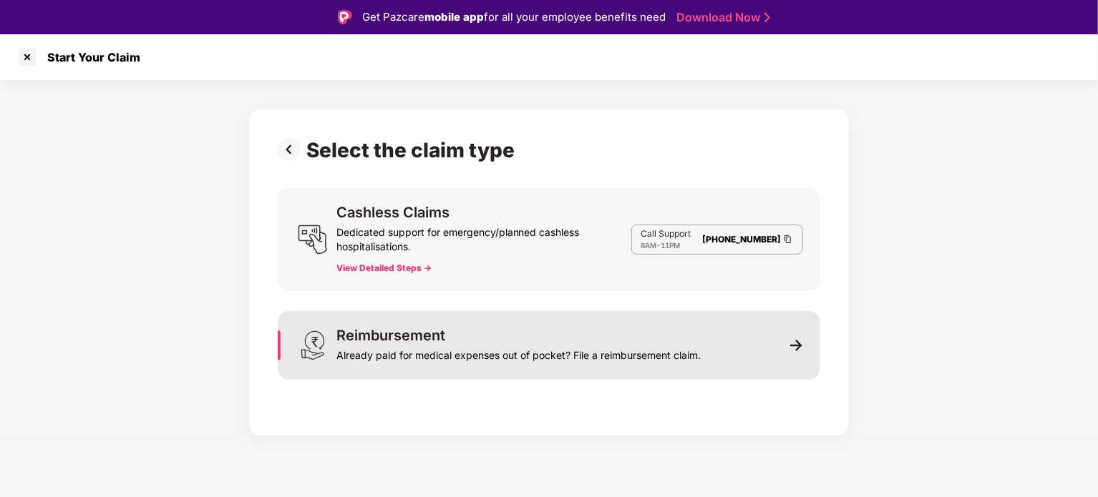 The width and height of the screenshot is (1098, 497). I want to click on div: Cashless Claims, so click(393, 213).